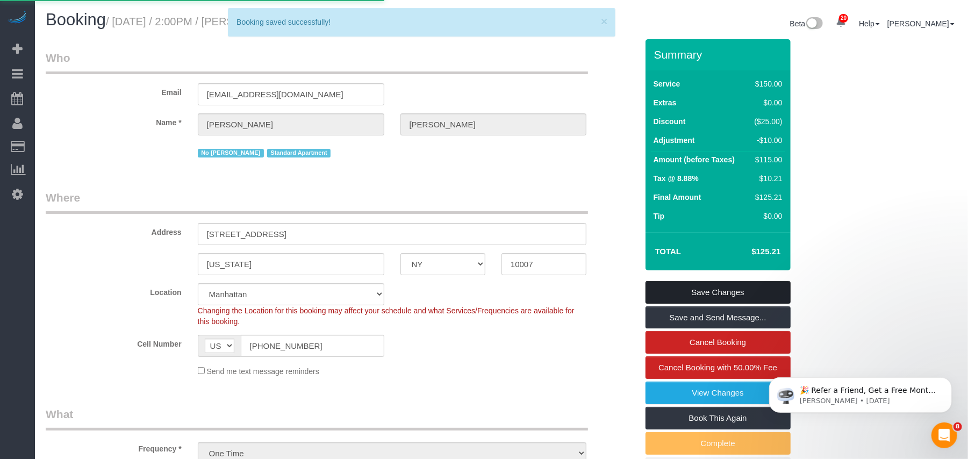 This screenshot has width=968, height=459. I want to click on div: $115.00, so click(766, 160).